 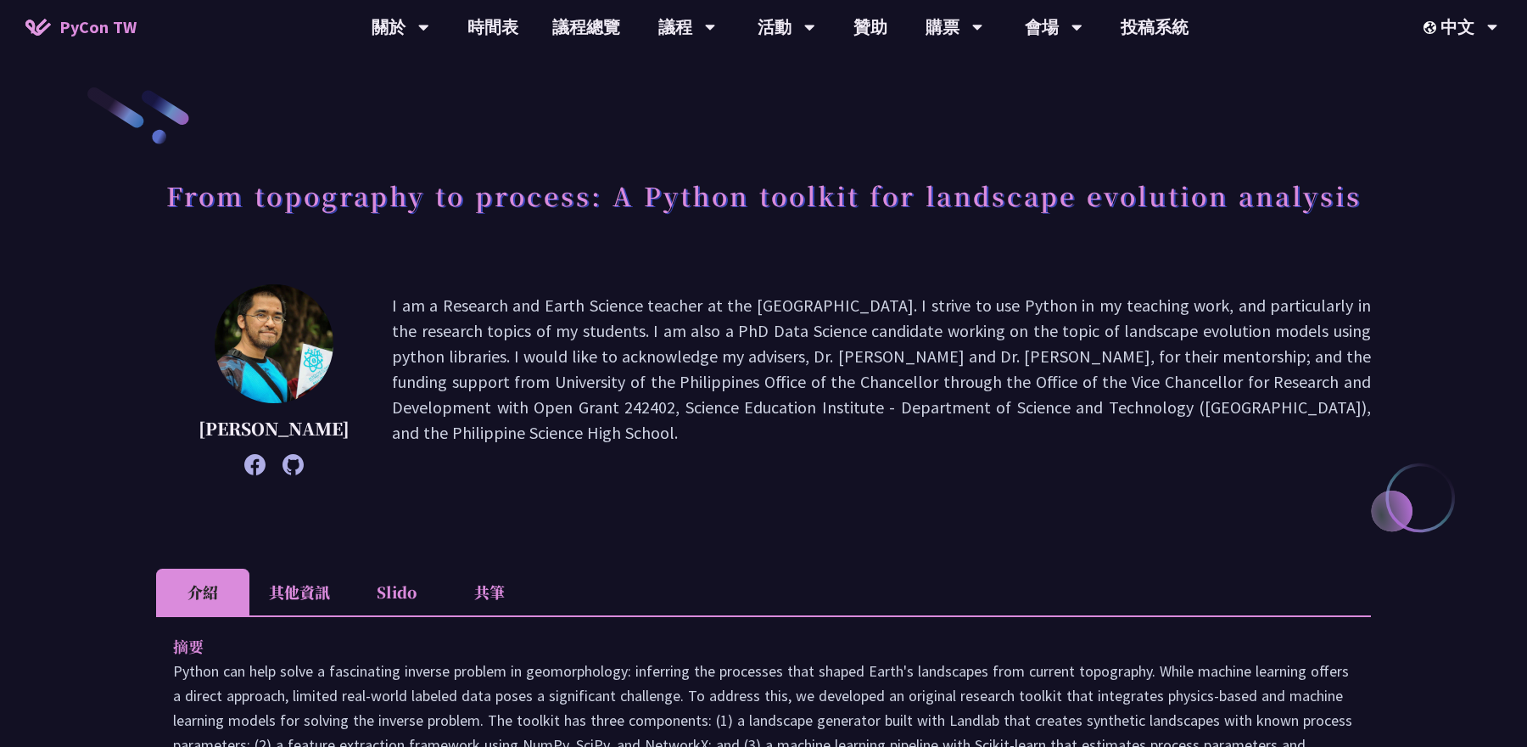 I want to click on span: PyCon TW, so click(x=98, y=27).